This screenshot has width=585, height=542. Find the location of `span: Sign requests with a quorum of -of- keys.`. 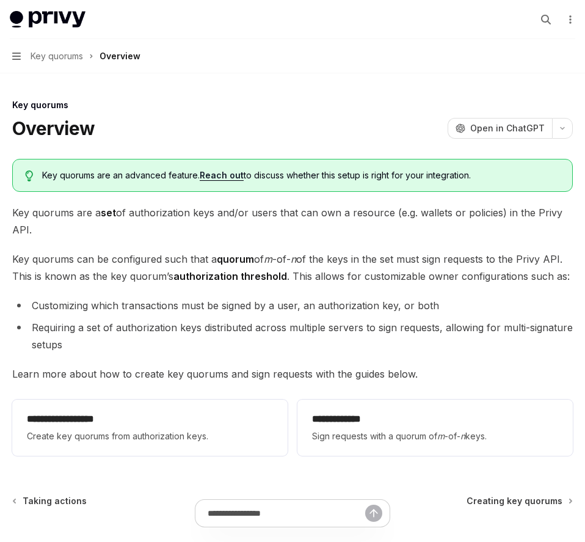

span: Sign requests with a quorum of -of- keys. is located at coordinates (435, 436).